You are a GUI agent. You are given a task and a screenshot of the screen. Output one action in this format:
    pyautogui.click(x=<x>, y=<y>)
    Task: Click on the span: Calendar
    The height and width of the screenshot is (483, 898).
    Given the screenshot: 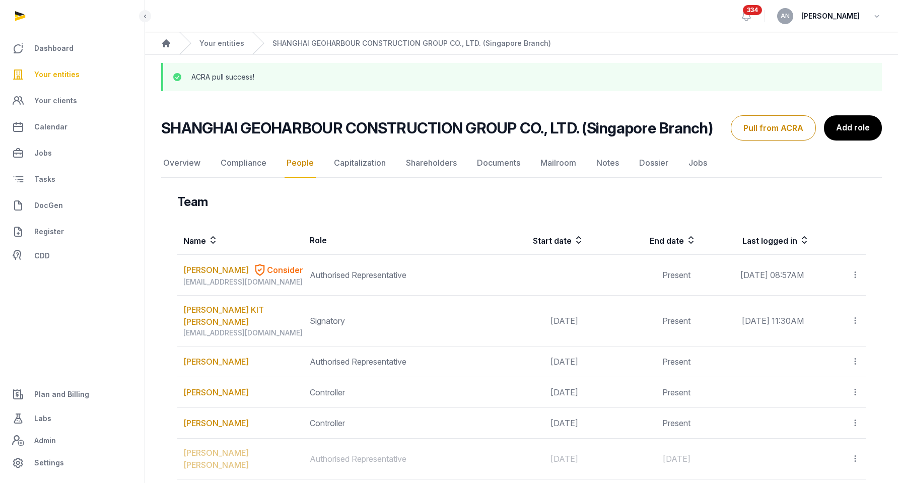 What is the action you would take?
    pyautogui.click(x=51, y=127)
    